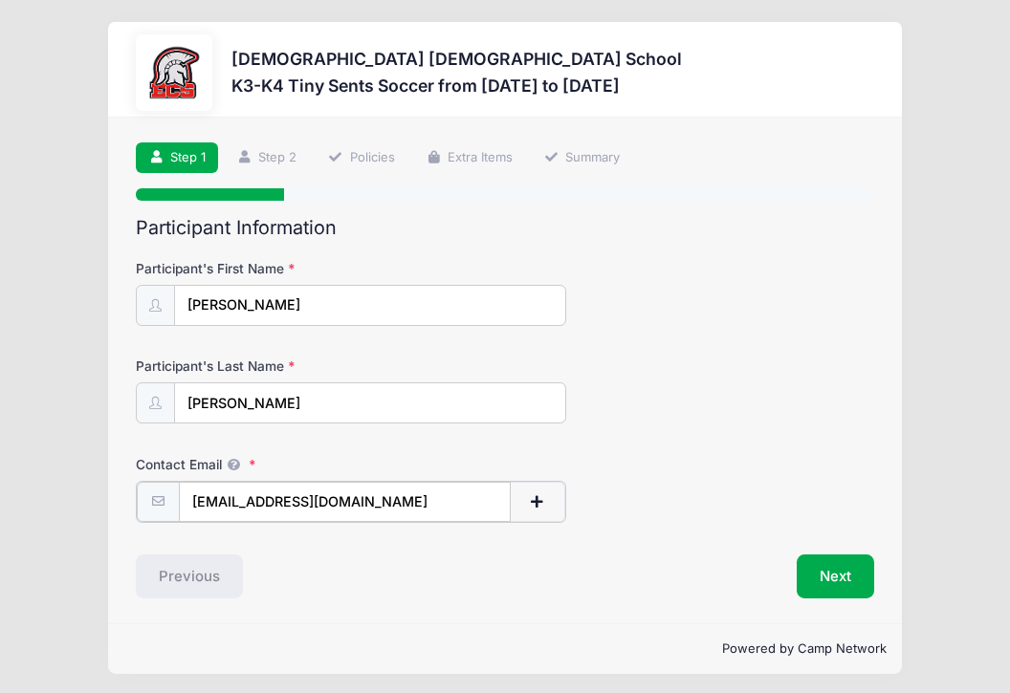 Image resolution: width=1010 pixels, height=693 pixels. Describe the element at coordinates (505, 229) in the screenshot. I see `h2: Participant Information` at that location.